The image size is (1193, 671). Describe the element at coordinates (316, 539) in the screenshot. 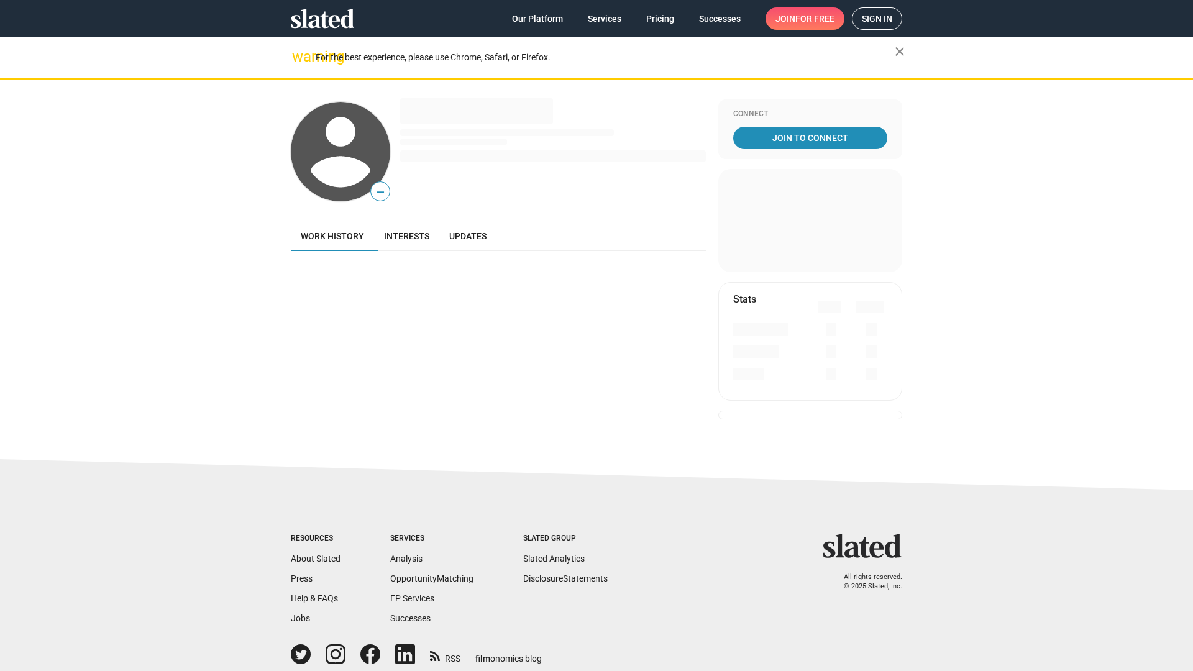

I see `div: Resources` at that location.